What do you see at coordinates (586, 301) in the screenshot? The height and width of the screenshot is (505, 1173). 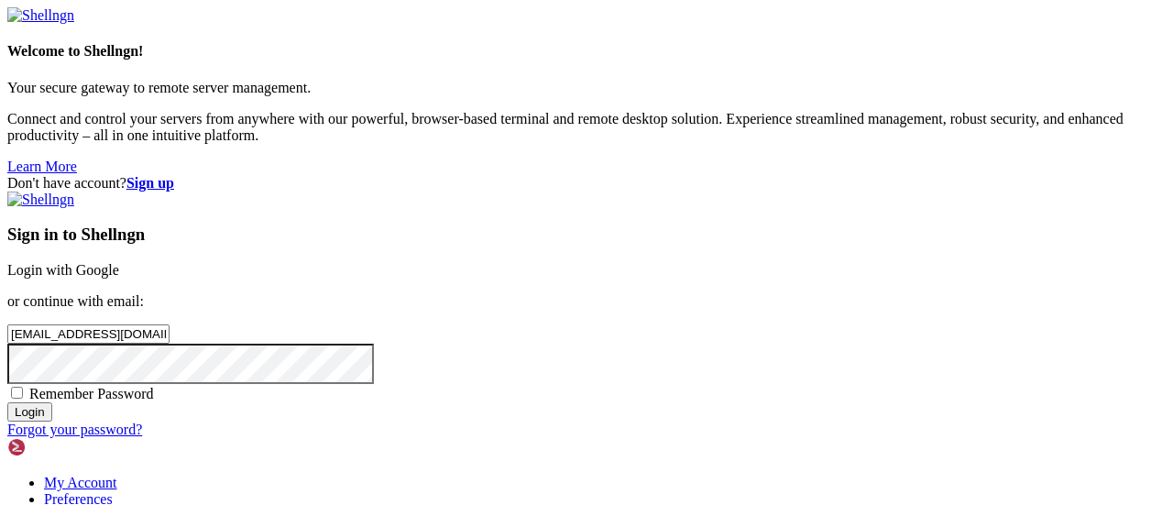 I see `p: or continue with email:` at bounding box center [586, 301].